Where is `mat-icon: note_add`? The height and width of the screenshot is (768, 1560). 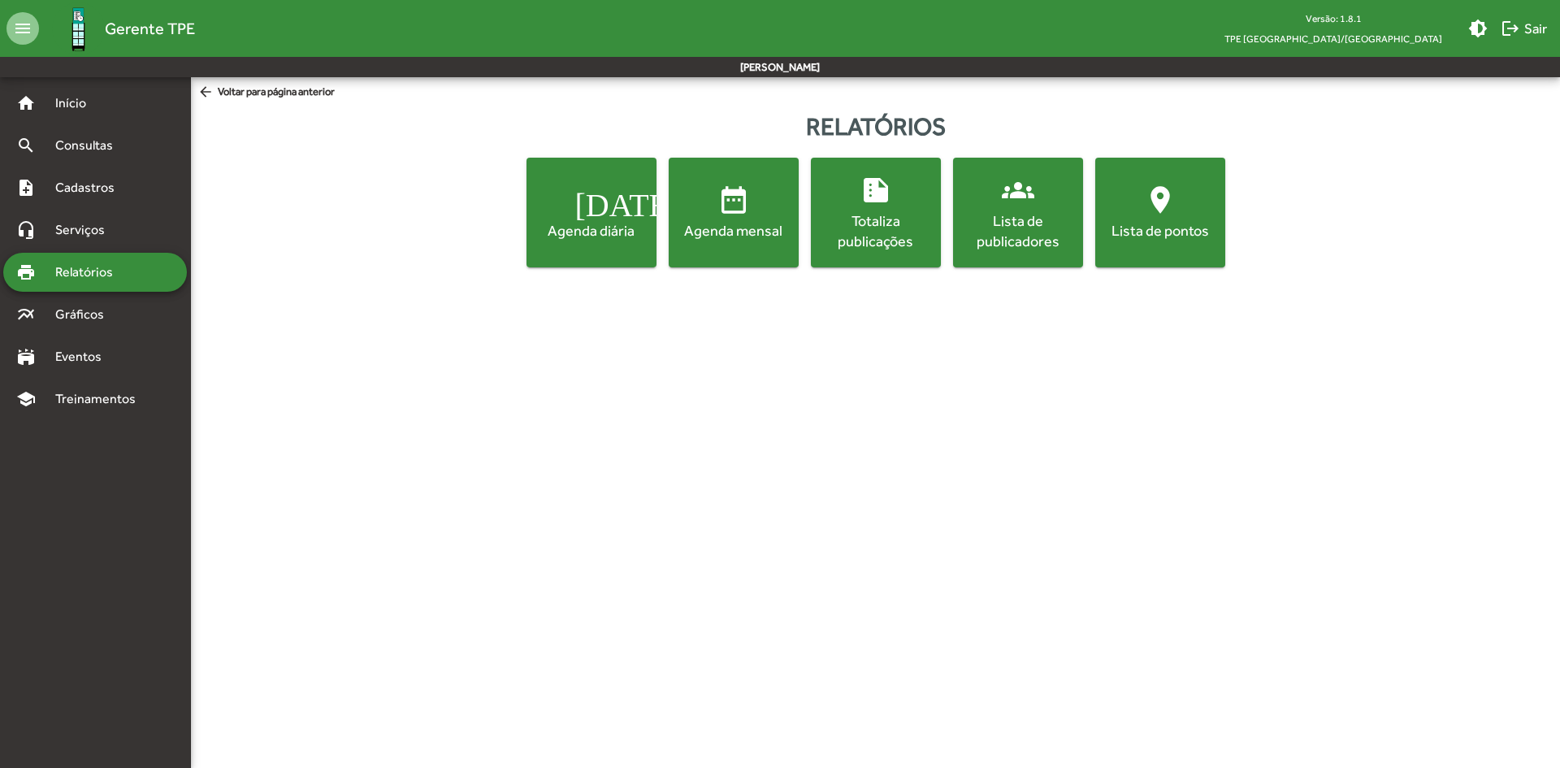
mat-icon: note_add is located at coordinates (26, 188).